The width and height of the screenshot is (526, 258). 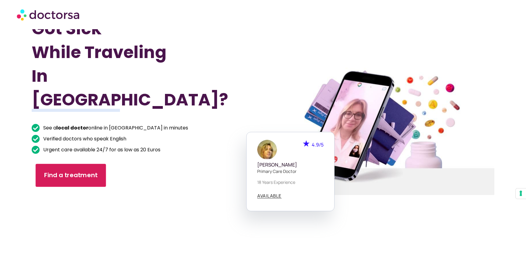 I want to click on span: AVAILABLE, so click(x=269, y=196).